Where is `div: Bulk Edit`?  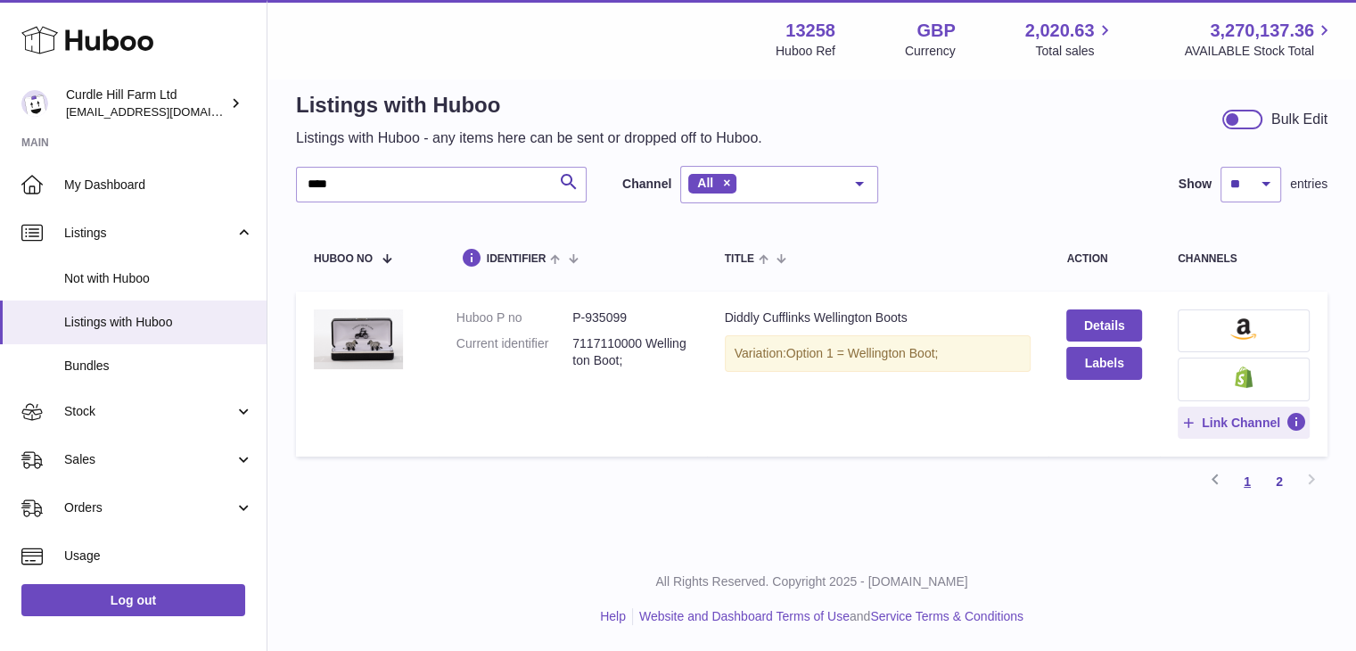 div: Bulk Edit is located at coordinates (1299, 119).